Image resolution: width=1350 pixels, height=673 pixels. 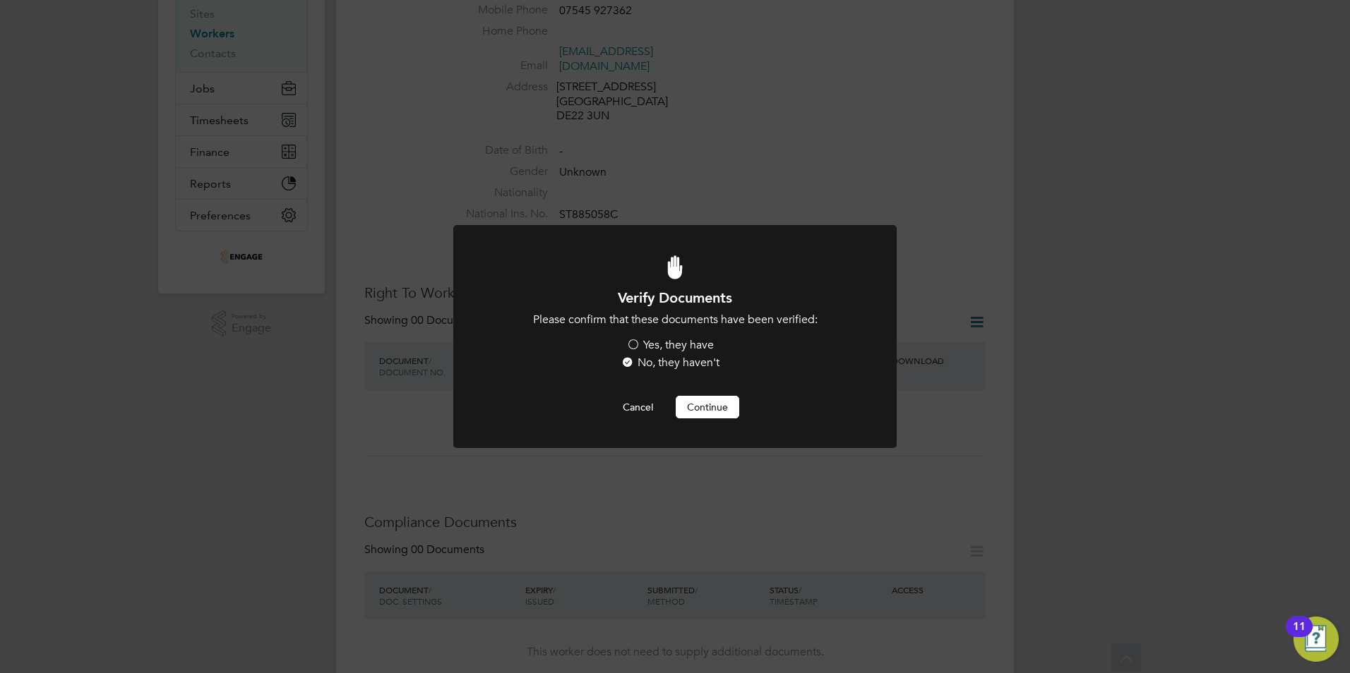 What do you see at coordinates (1299, 636) in the screenshot?
I see `div: 11` at bounding box center [1299, 636].